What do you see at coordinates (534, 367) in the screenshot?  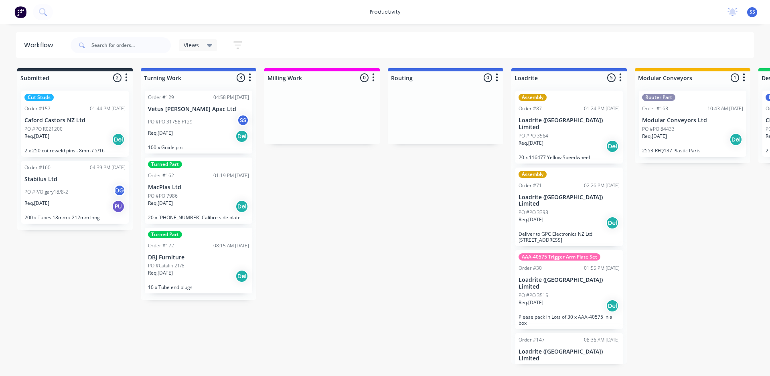 I see `p: PO #PO 3635` at bounding box center [534, 367].